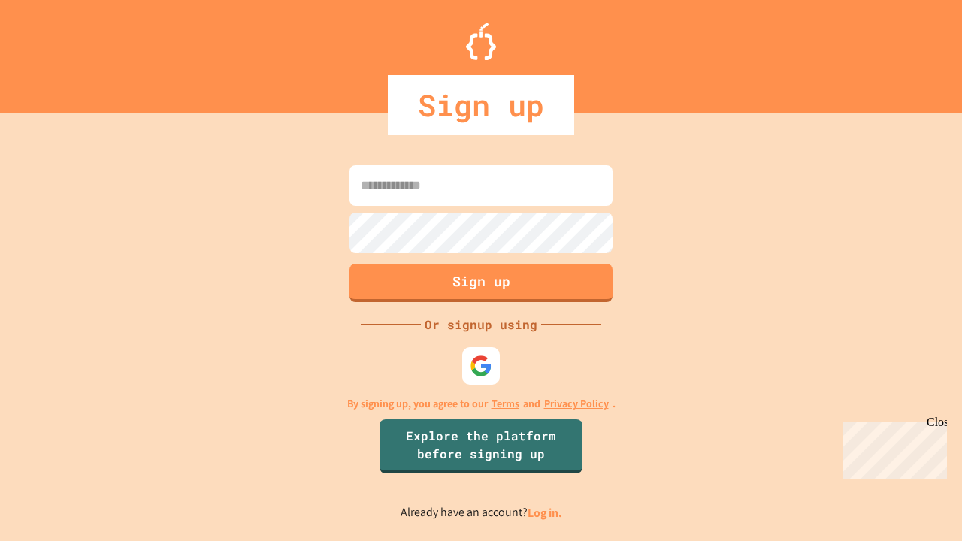 This screenshot has height=541, width=962. Describe the element at coordinates (55, 50) in the screenshot. I see `div: Chat with us now!Close` at that location.